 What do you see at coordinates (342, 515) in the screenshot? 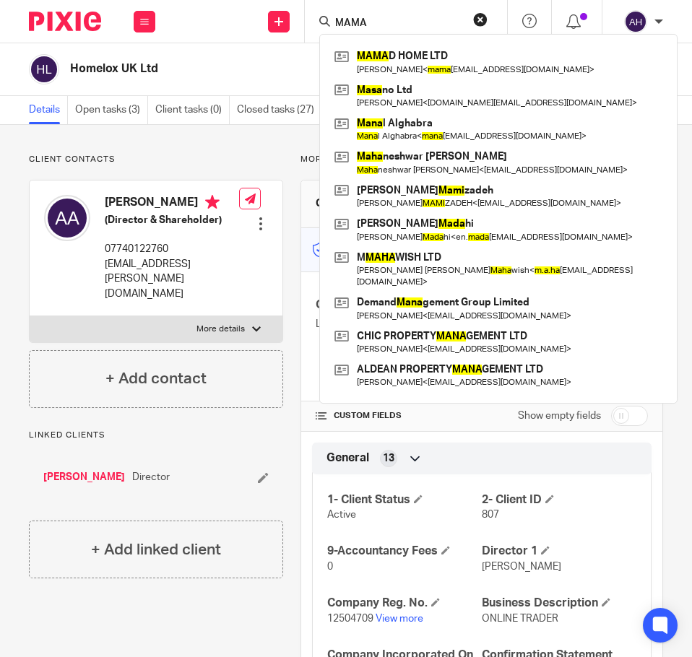
I see `span: Active` at bounding box center [342, 515].